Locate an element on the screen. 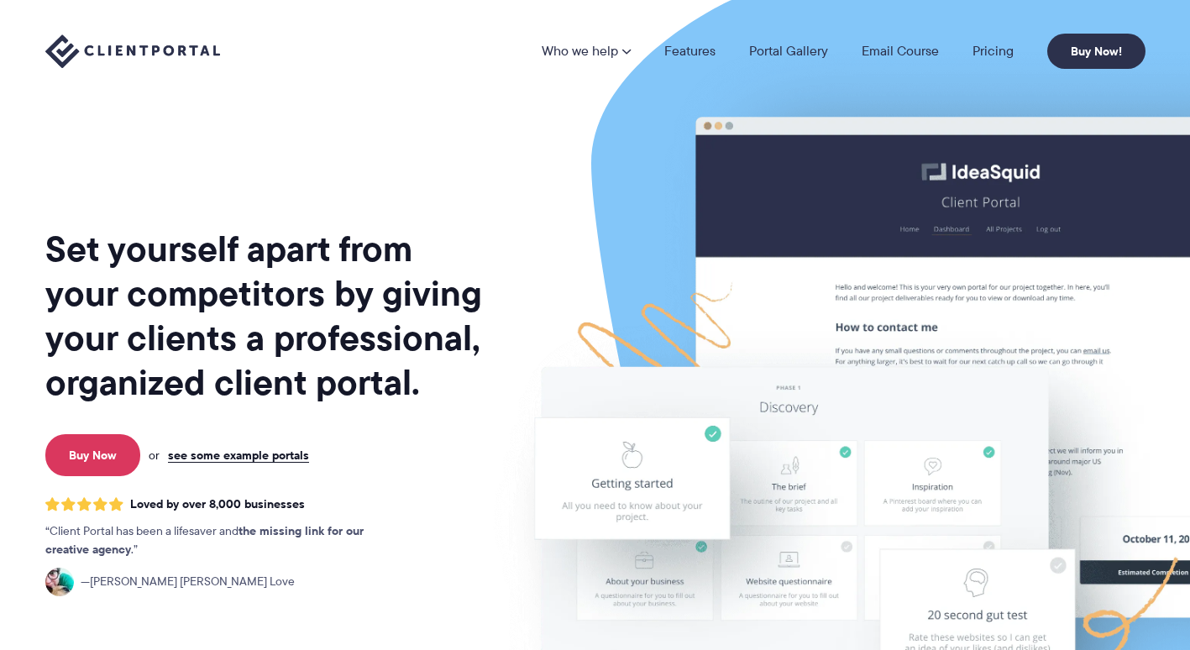 The width and height of the screenshot is (1190, 650). p: Client Portal has been a lifesaver and . is located at coordinates (222, 541).